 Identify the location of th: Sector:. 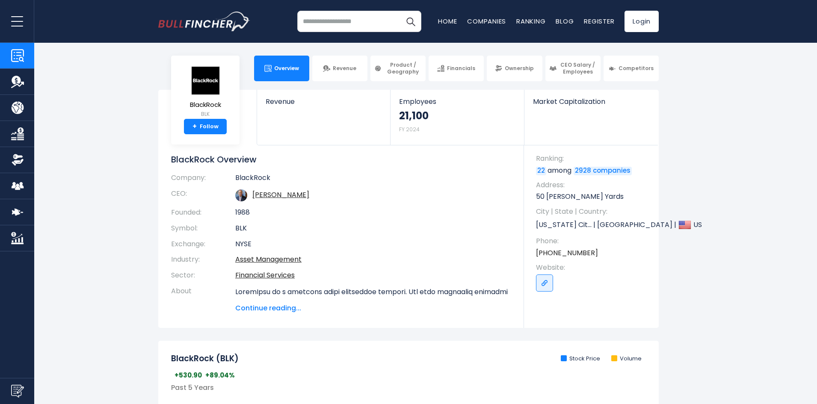
(203, 275).